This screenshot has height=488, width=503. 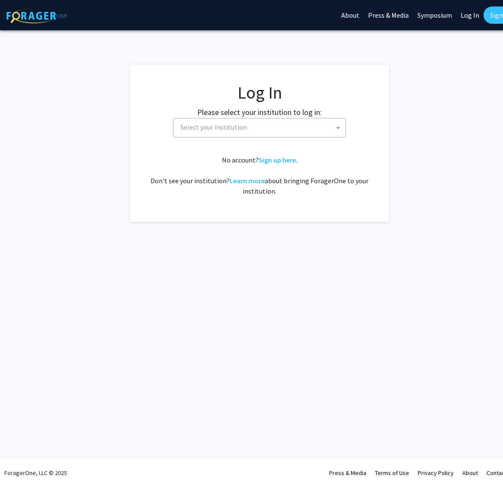 I want to click on a: Terms of Use, so click(x=392, y=473).